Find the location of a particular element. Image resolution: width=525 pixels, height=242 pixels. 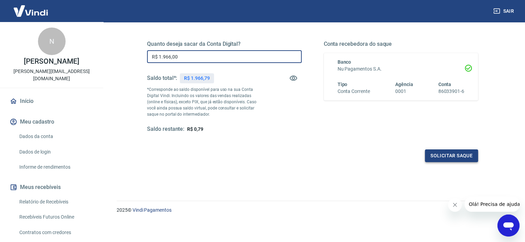

a: Recebíveis Futuros Online is located at coordinates (56, 217).